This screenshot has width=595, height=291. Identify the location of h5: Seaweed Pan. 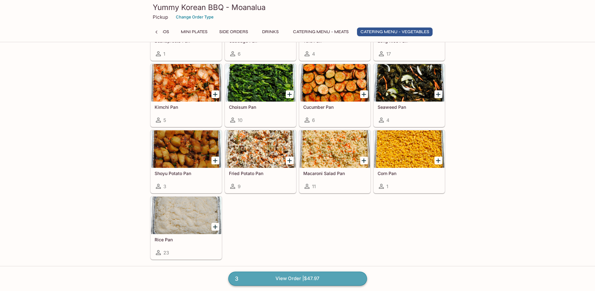
(409, 107).